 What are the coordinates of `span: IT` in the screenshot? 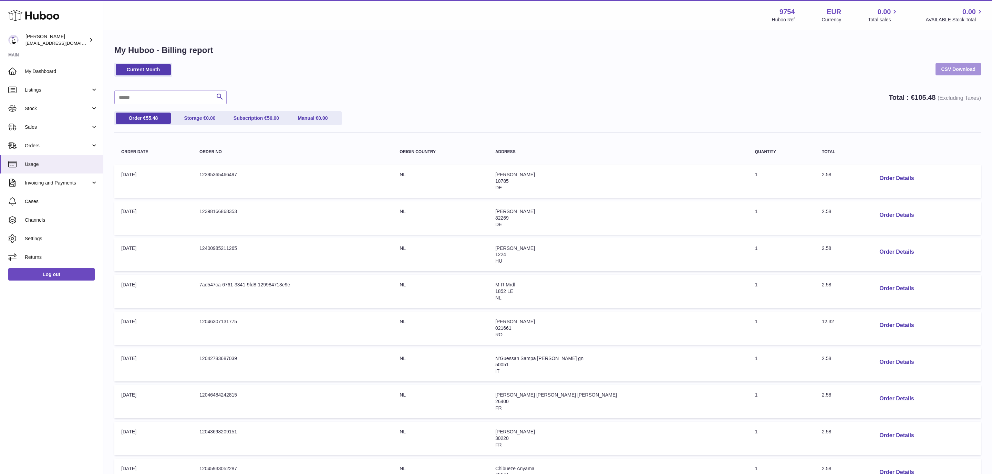 It's located at (498, 371).